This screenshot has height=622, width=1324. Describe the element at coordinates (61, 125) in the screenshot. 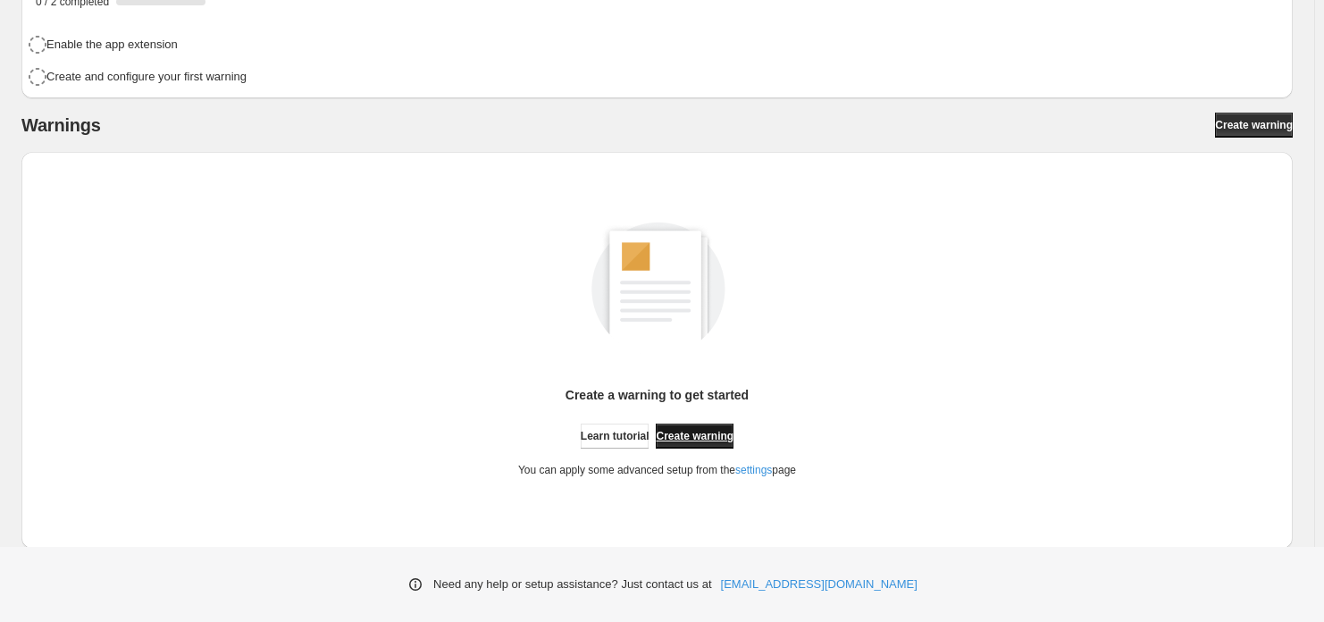

I see `h2: Warnings` at that location.